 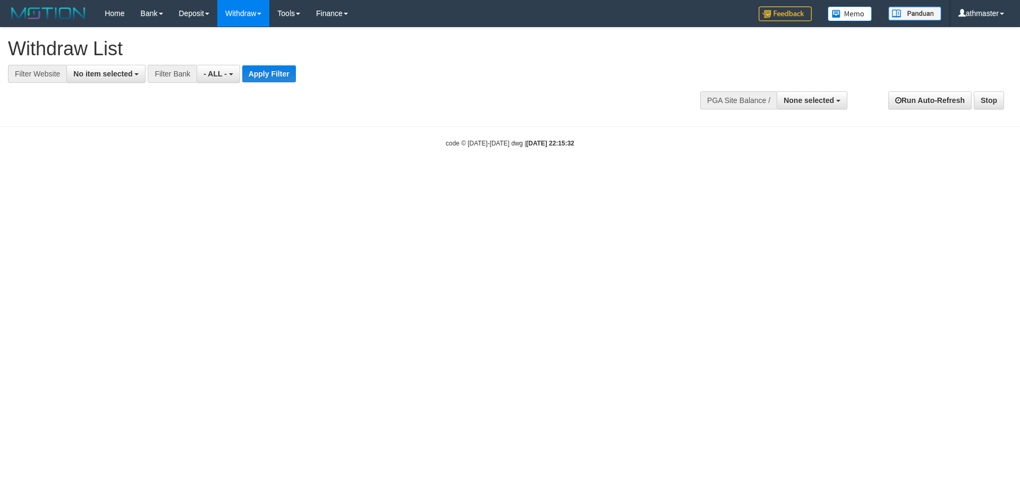 What do you see at coordinates (738, 100) in the screenshot?
I see `div: PGA Site Balance /` at bounding box center [738, 100].